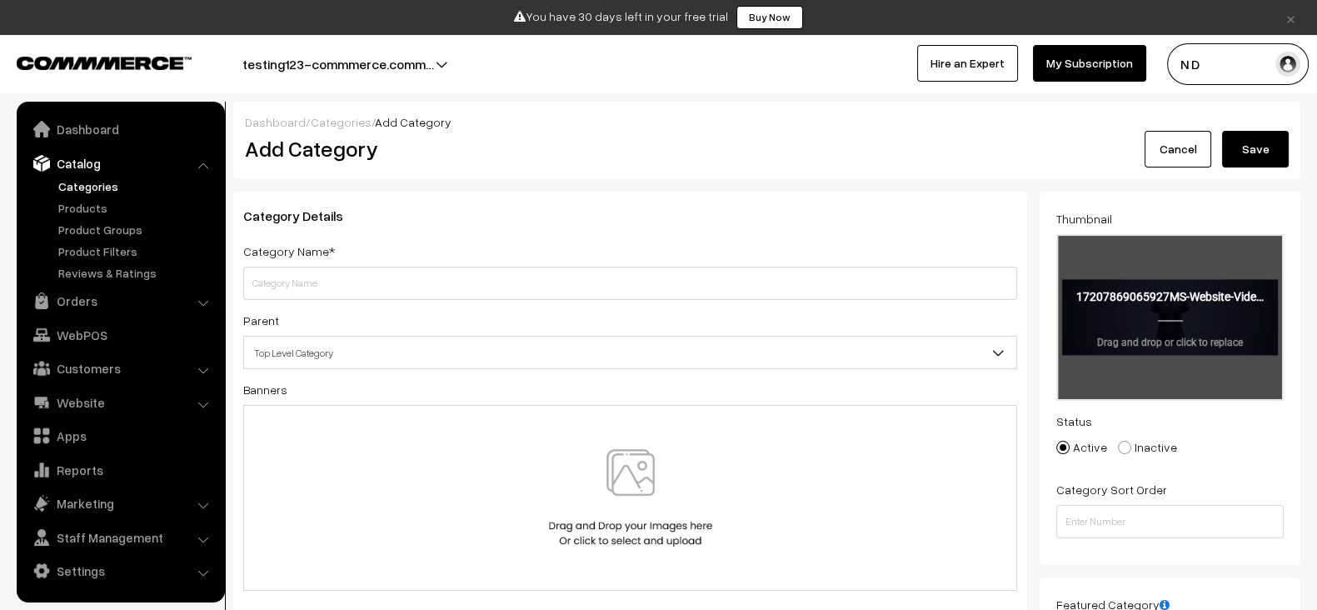  I want to click on a: Orders, so click(120, 301).